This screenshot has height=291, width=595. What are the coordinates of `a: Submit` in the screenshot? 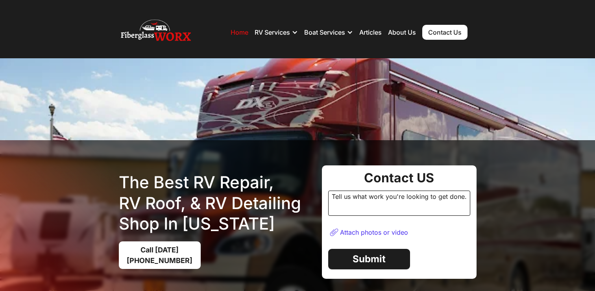 It's located at (369, 259).